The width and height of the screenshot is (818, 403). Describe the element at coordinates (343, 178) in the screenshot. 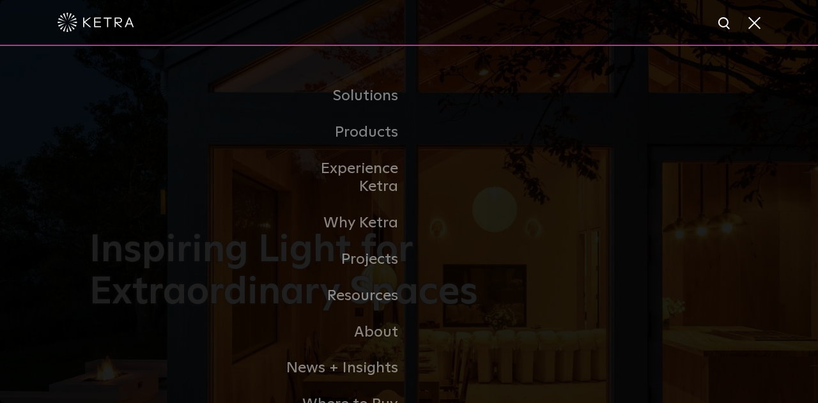

I see `a: Experience Ketra` at that location.